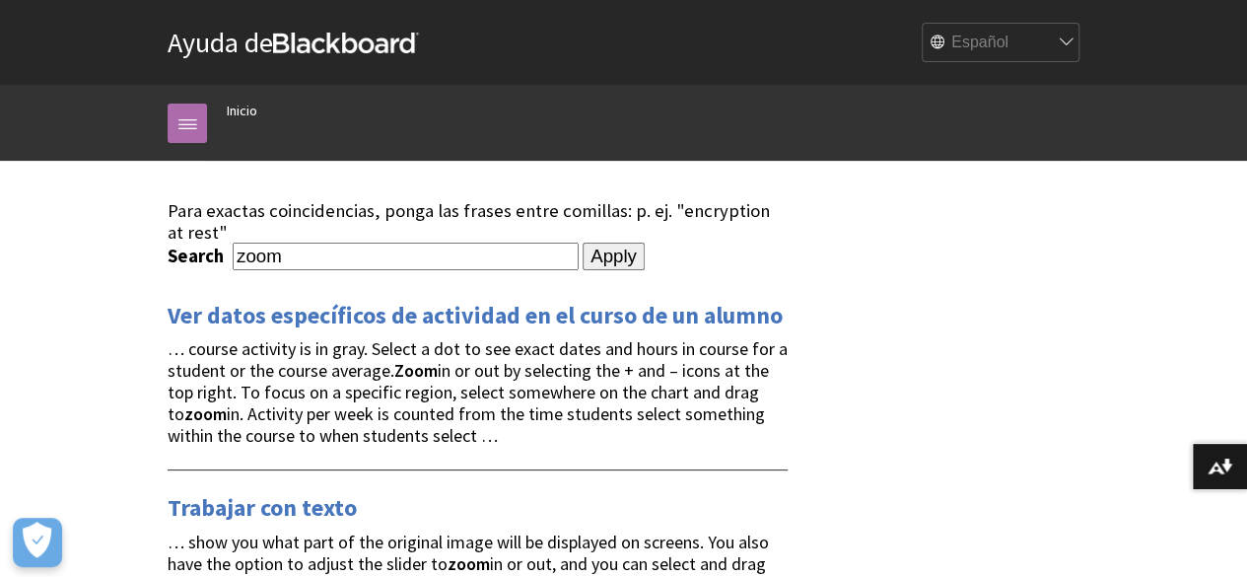 The height and width of the screenshot is (577, 1247). Describe the element at coordinates (37, 542) in the screenshot. I see `button: Abrir preferencias` at that location.